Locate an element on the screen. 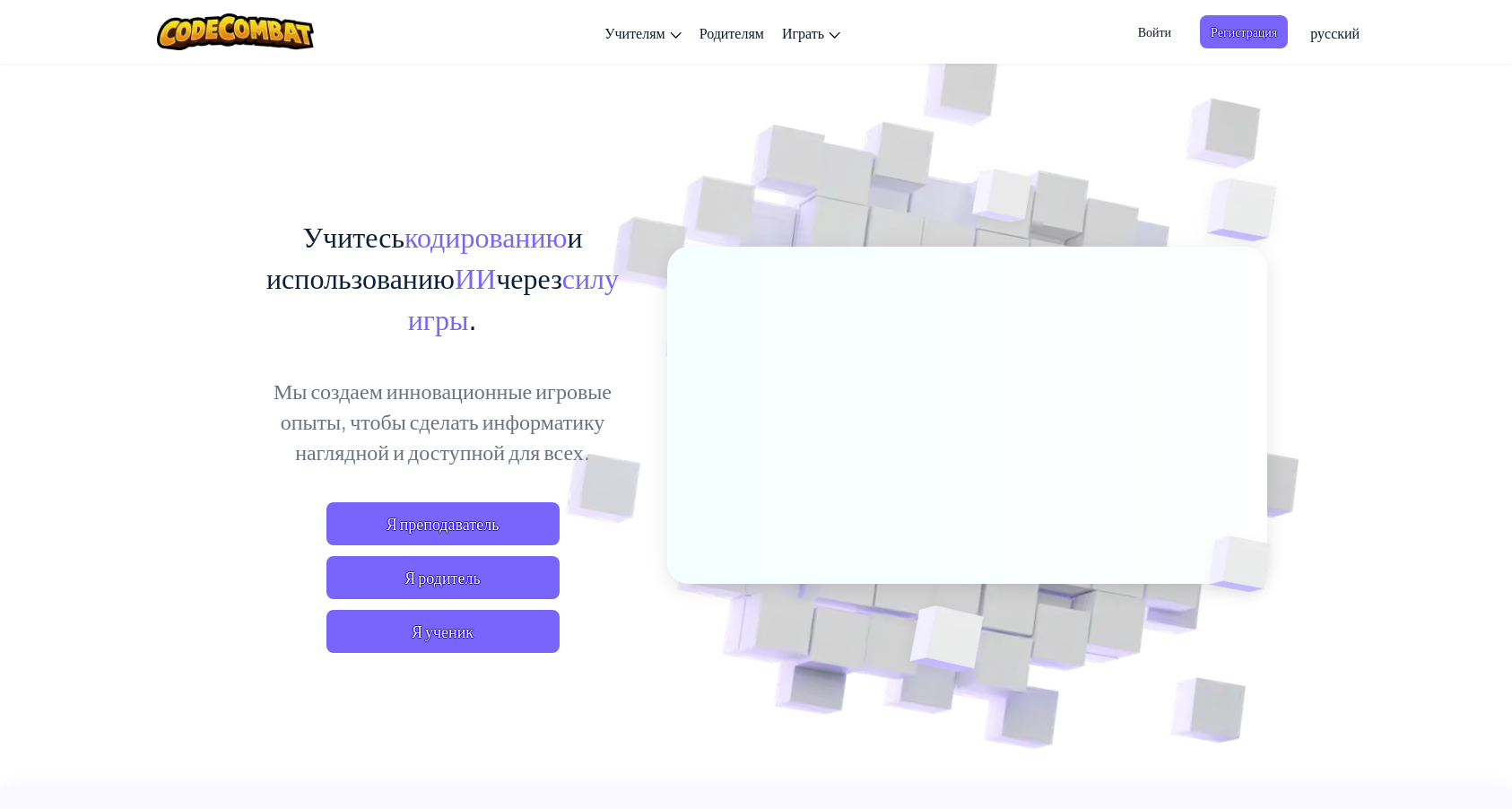  button: Регистрация is located at coordinates (1244, 32).